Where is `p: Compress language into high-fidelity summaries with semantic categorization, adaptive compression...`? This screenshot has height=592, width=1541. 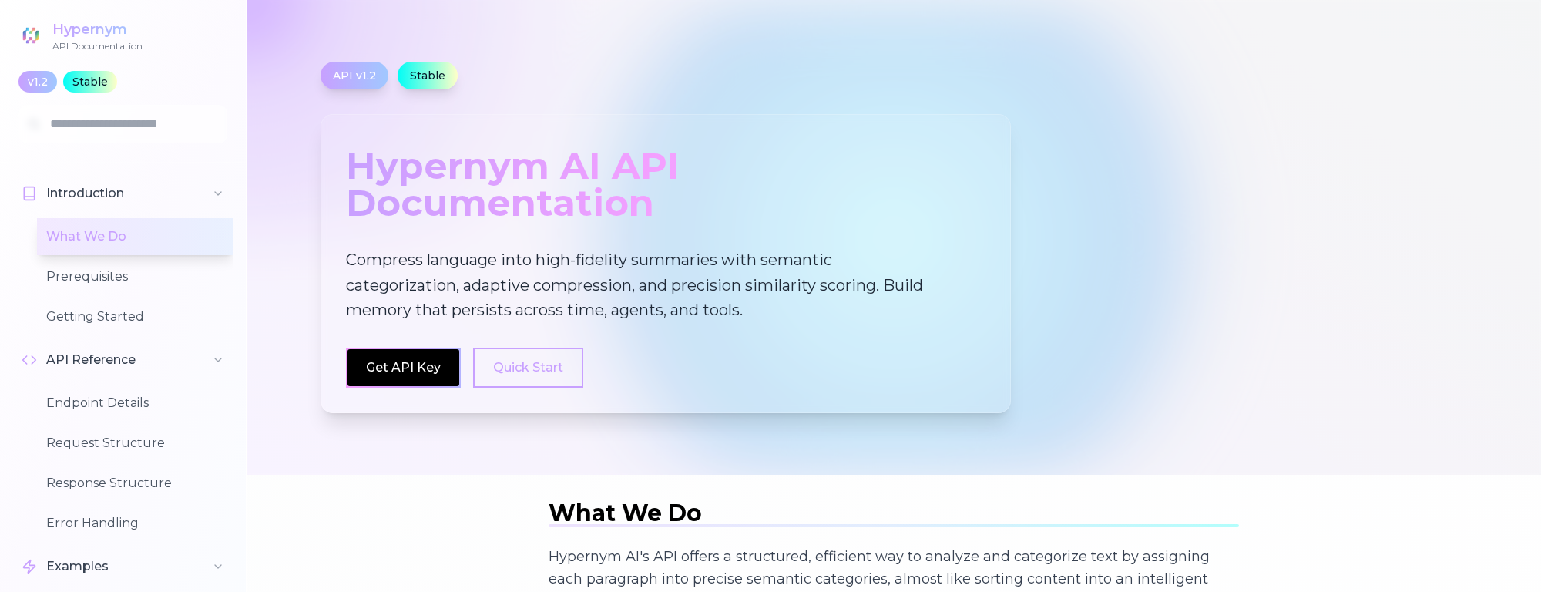 p: Compress language into high-fidelity summaries with semantic categorization, adaptive compression... is located at coordinates (642, 285).